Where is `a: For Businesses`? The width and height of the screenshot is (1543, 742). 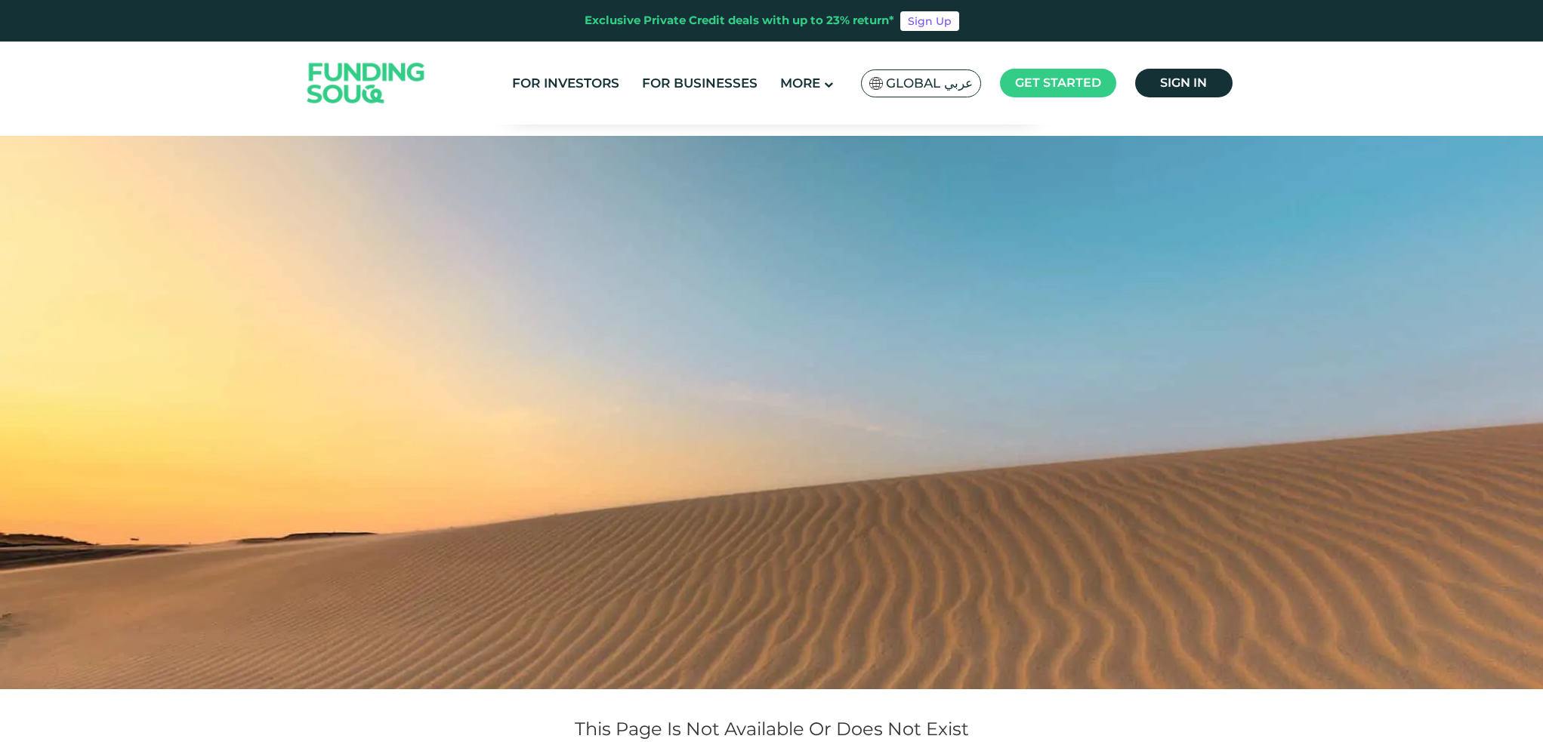 a: For Businesses is located at coordinates (699, 83).